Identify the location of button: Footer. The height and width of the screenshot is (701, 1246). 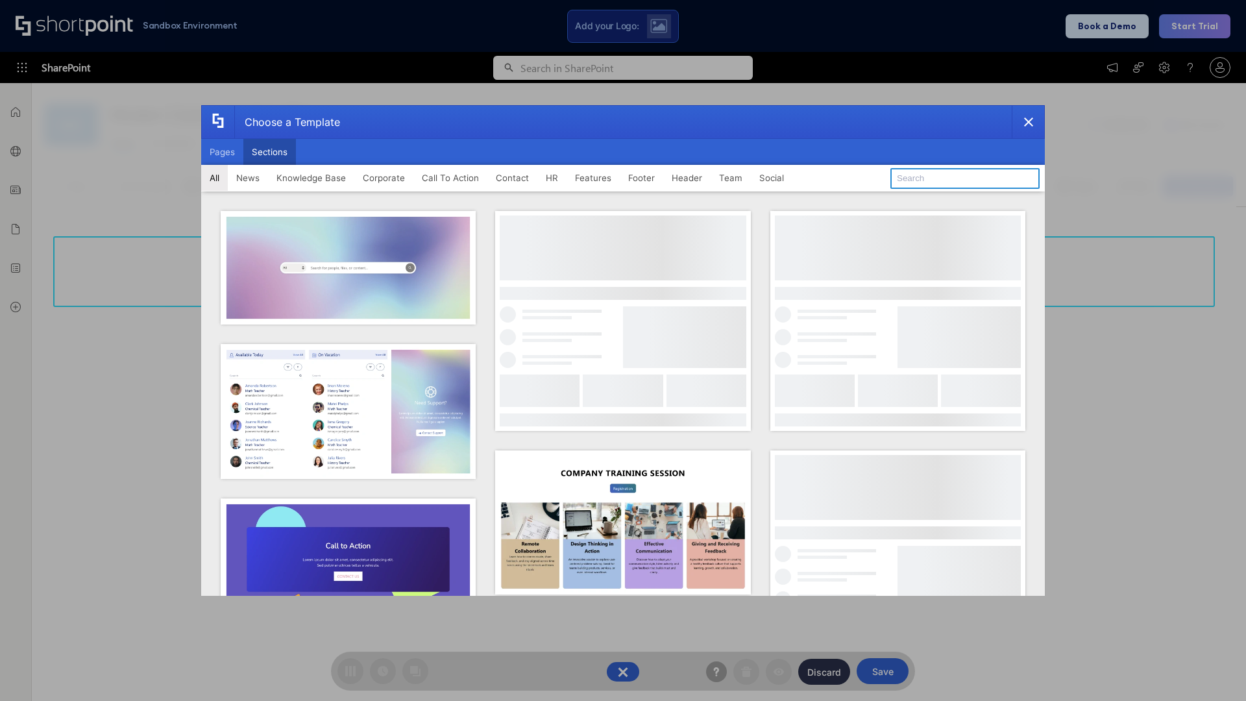
(641, 178).